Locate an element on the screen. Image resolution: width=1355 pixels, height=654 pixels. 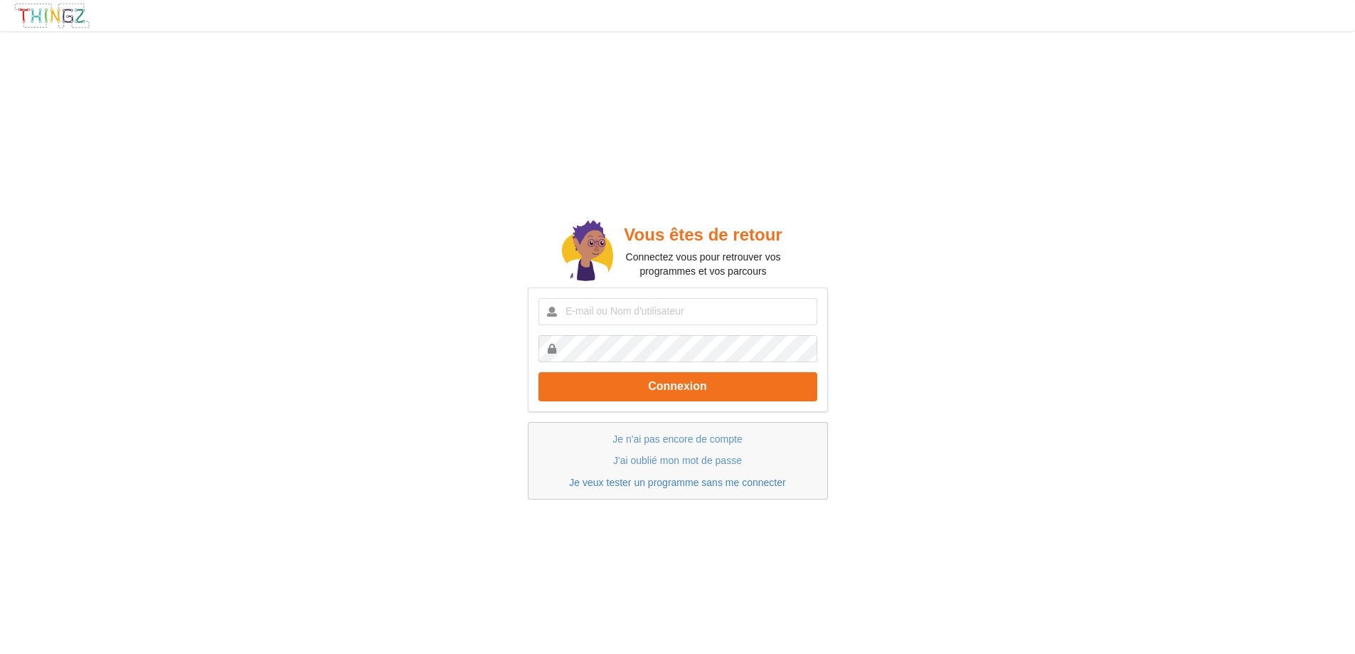
img: doc.svg is located at coordinates (587, 252).